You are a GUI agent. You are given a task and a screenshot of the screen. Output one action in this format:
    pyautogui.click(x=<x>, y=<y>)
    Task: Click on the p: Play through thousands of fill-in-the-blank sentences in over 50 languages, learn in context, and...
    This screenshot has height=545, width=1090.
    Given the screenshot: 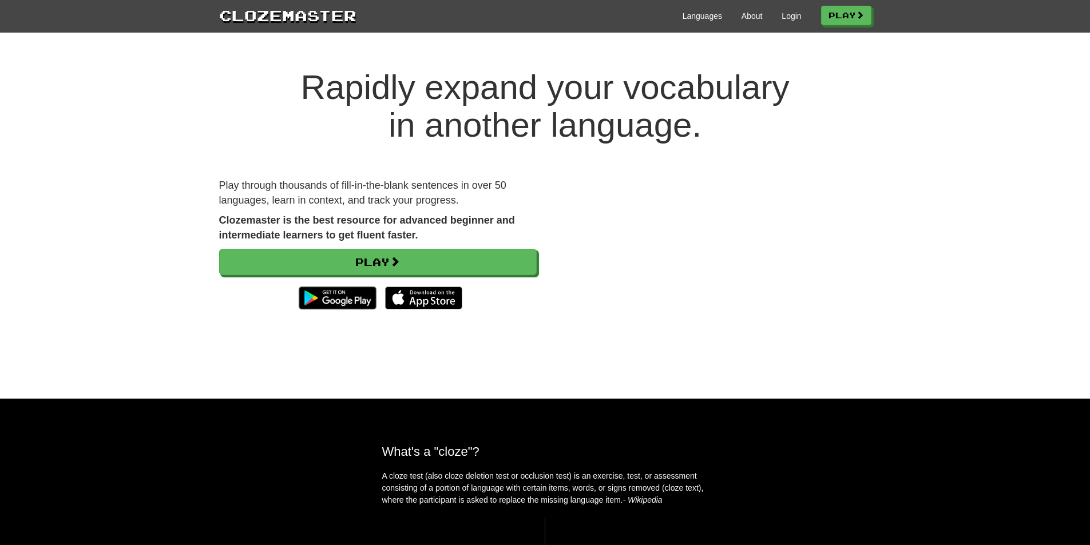 What is the action you would take?
    pyautogui.click(x=378, y=193)
    